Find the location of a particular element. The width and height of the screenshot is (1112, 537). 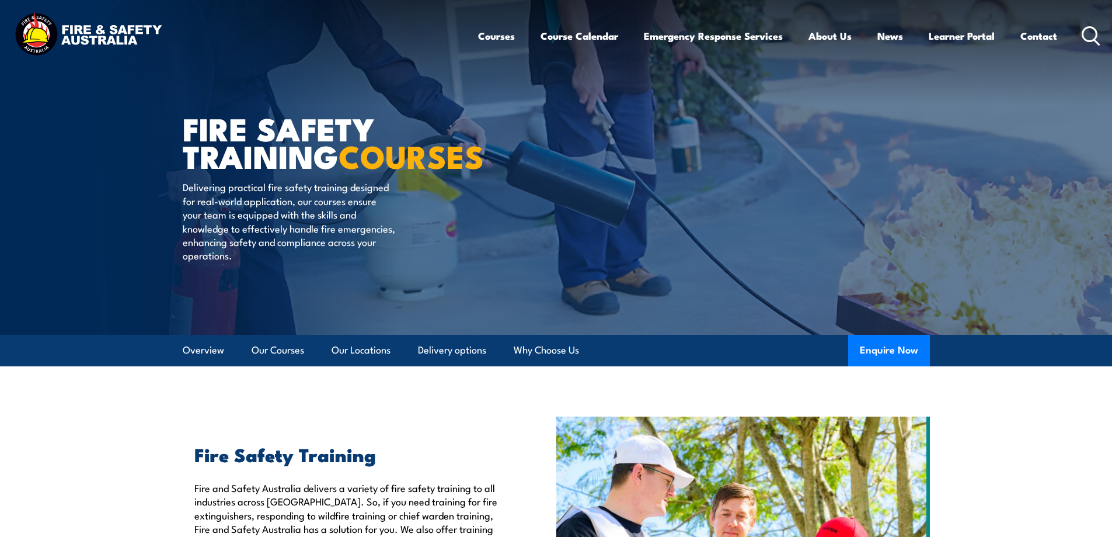

a: Learner Portal is located at coordinates (962, 36).